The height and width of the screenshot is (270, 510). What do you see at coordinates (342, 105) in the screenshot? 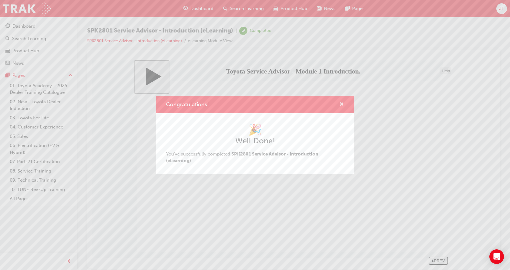
I see `span: cross-icon` at bounding box center [342, 105].